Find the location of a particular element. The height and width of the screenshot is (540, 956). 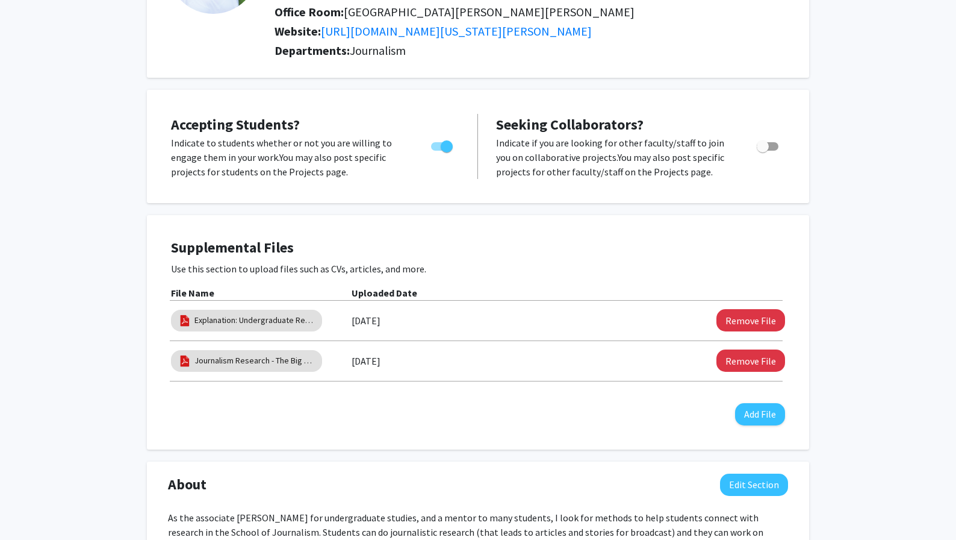

p: Indicate if you are looking for other faculty/staff to join you on collaborative projects. You ma... is located at coordinates (615, 157).